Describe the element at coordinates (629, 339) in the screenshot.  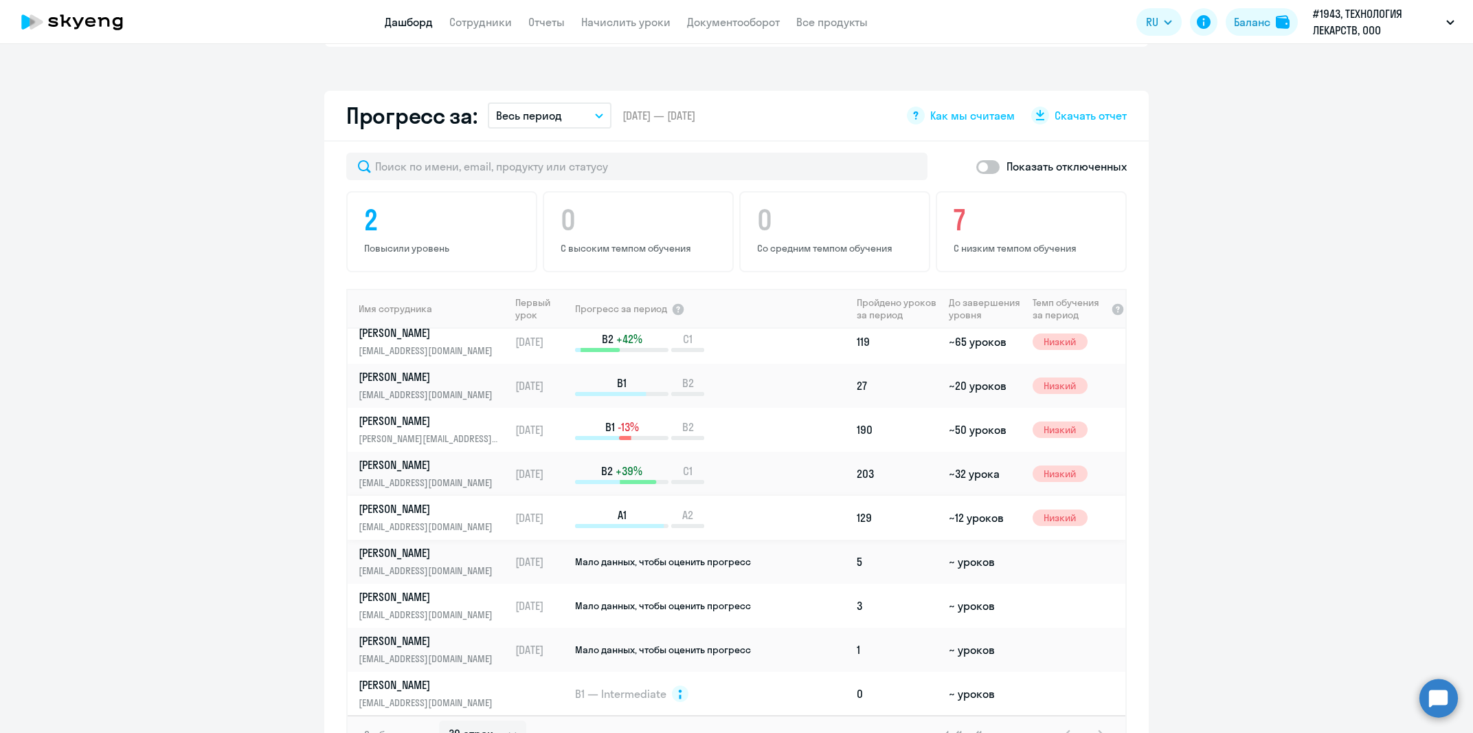
I see `span: +42%` at that location.